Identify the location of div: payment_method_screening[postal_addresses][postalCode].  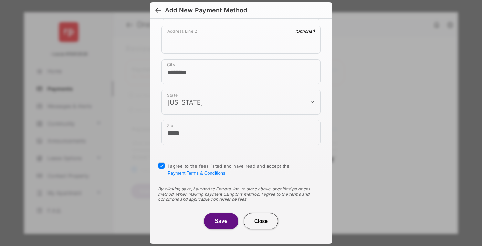
(241, 132).